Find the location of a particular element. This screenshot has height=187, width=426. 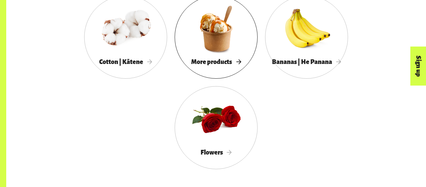

a: Flowers is located at coordinates (216, 127).